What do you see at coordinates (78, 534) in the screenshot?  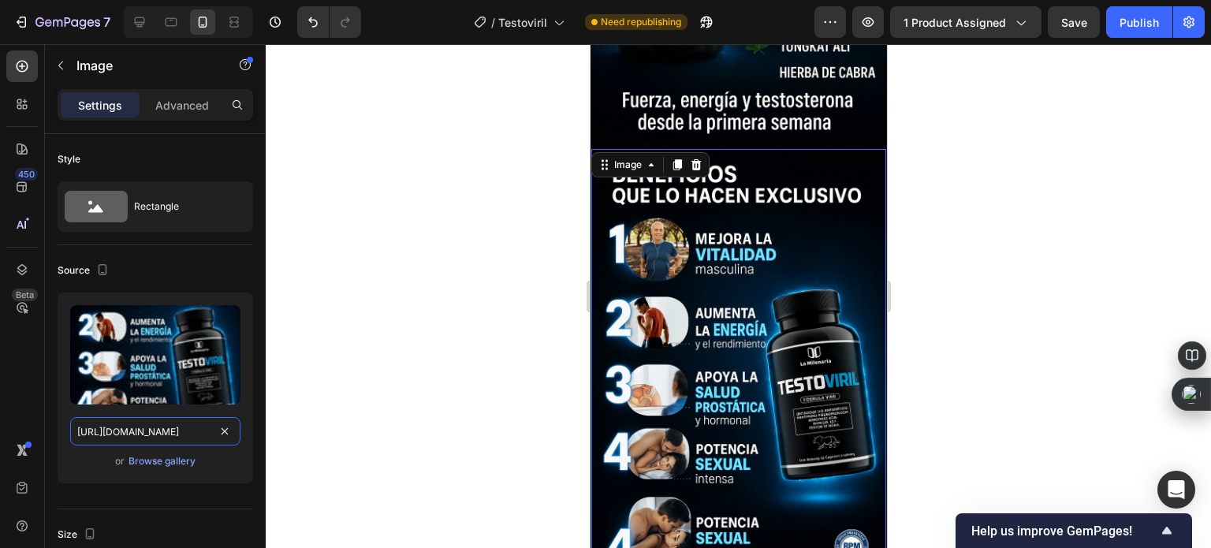 I see `div: Size` at bounding box center [78, 534].